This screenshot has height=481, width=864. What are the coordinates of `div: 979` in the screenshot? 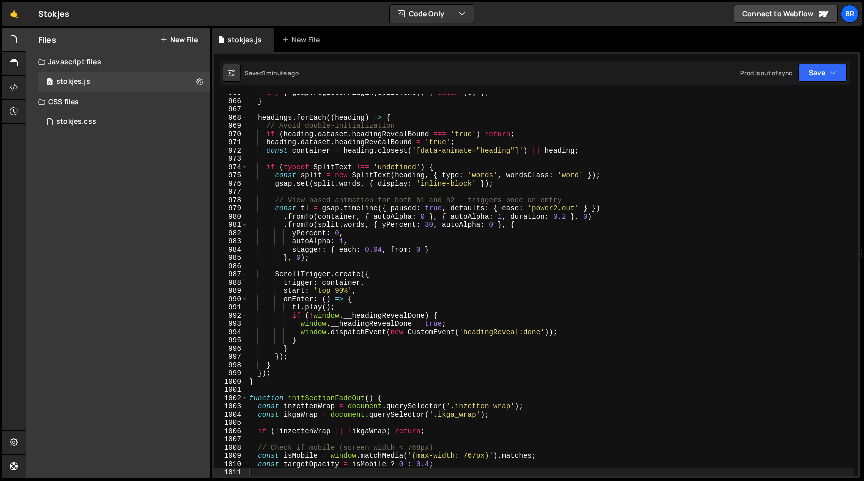 It's located at (231, 208).